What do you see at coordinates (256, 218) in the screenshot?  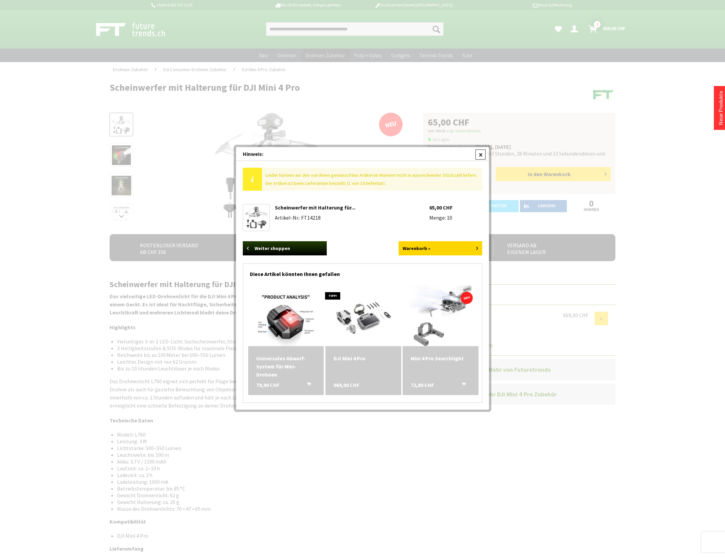 I see `a: Scheinwerfer mit Halterung für DJI Mini 4 Pro` at bounding box center [256, 218].